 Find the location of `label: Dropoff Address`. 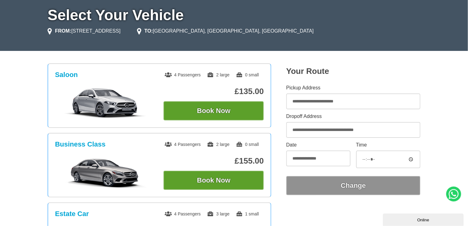

label: Dropoff Address is located at coordinates (354, 117).